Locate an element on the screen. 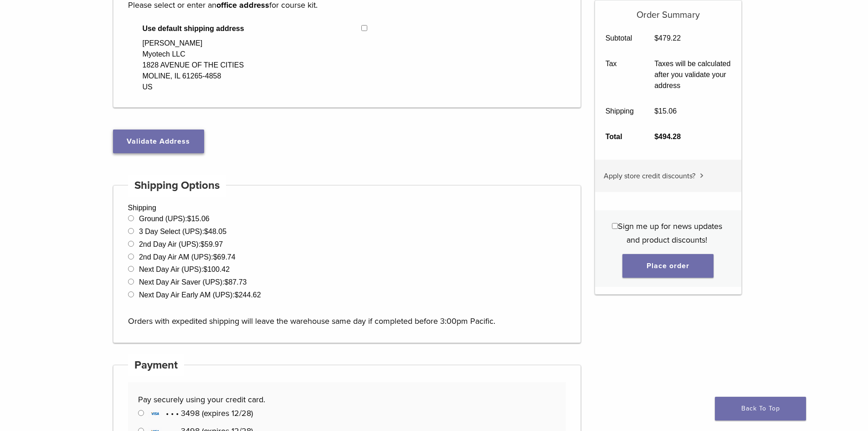 The height and width of the screenshot is (431, 868). label: 2nd Day Air AM (UPS): is located at coordinates (187, 257).